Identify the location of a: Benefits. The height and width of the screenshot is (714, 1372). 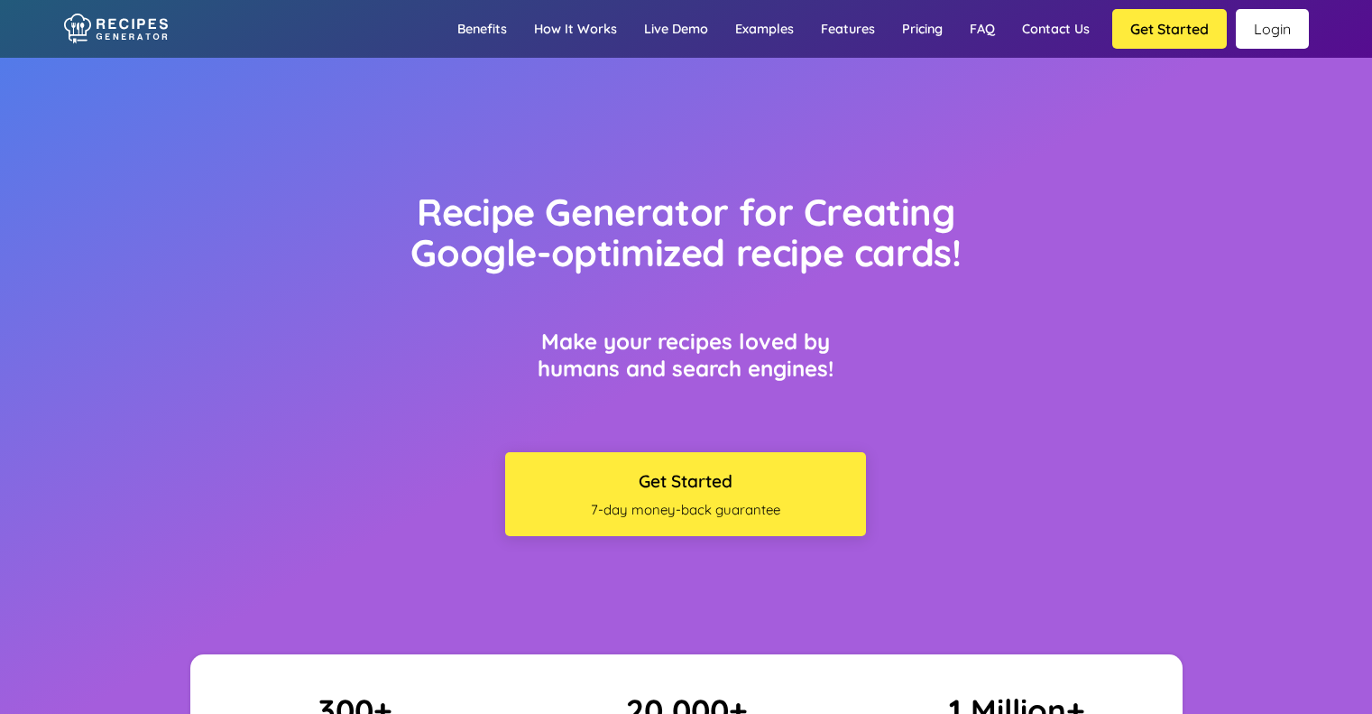
(482, 29).